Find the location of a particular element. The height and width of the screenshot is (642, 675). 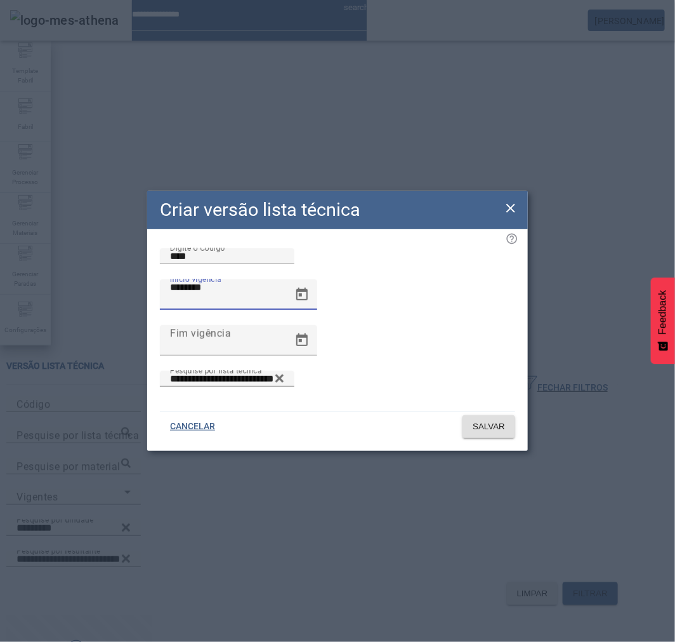

button: Feedback - Mostrar pesquisa is located at coordinates (663, 321).